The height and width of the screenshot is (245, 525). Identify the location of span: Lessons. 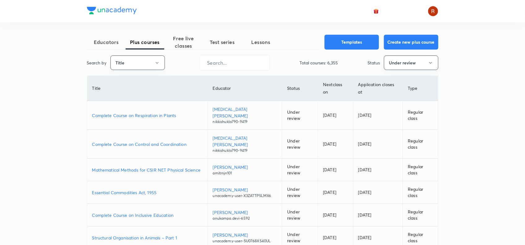
(261, 42).